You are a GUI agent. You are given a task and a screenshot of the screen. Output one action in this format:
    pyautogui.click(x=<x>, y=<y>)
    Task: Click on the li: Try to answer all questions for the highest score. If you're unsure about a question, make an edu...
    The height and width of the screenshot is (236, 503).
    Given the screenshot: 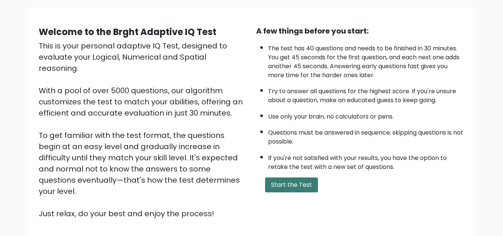 What is the action you would take?
    pyautogui.click(x=366, y=94)
    